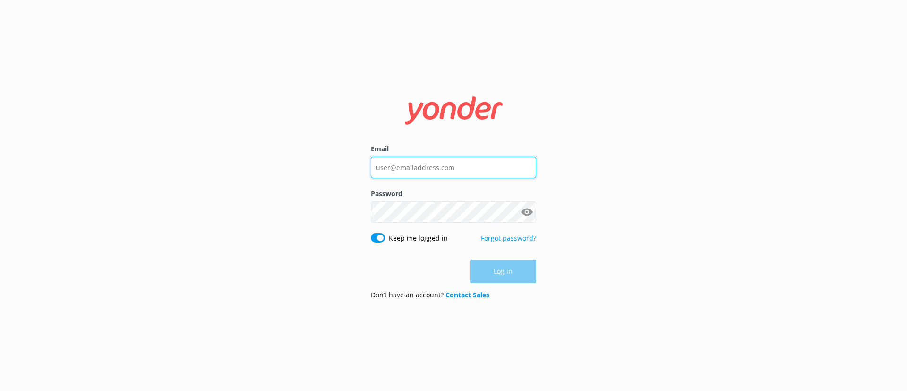 The height and width of the screenshot is (391, 907). I want to click on a: Forgot password?, so click(508, 238).